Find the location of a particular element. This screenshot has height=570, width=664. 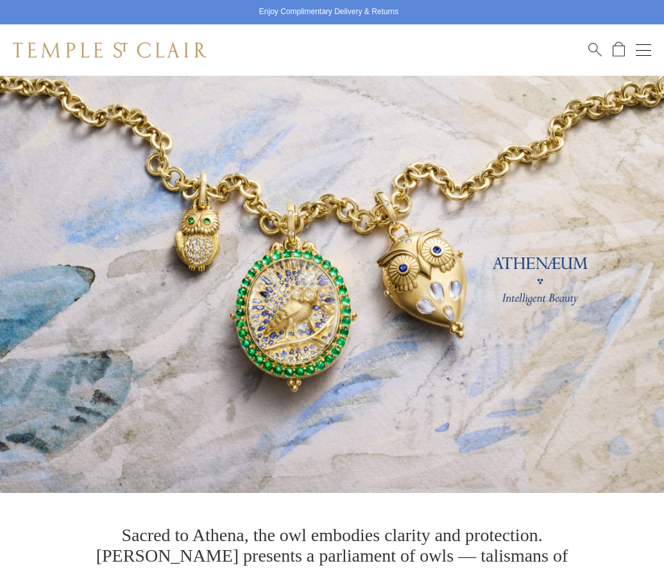

p: Enjoy Complimentary Delivery & Returns is located at coordinates (328, 12).